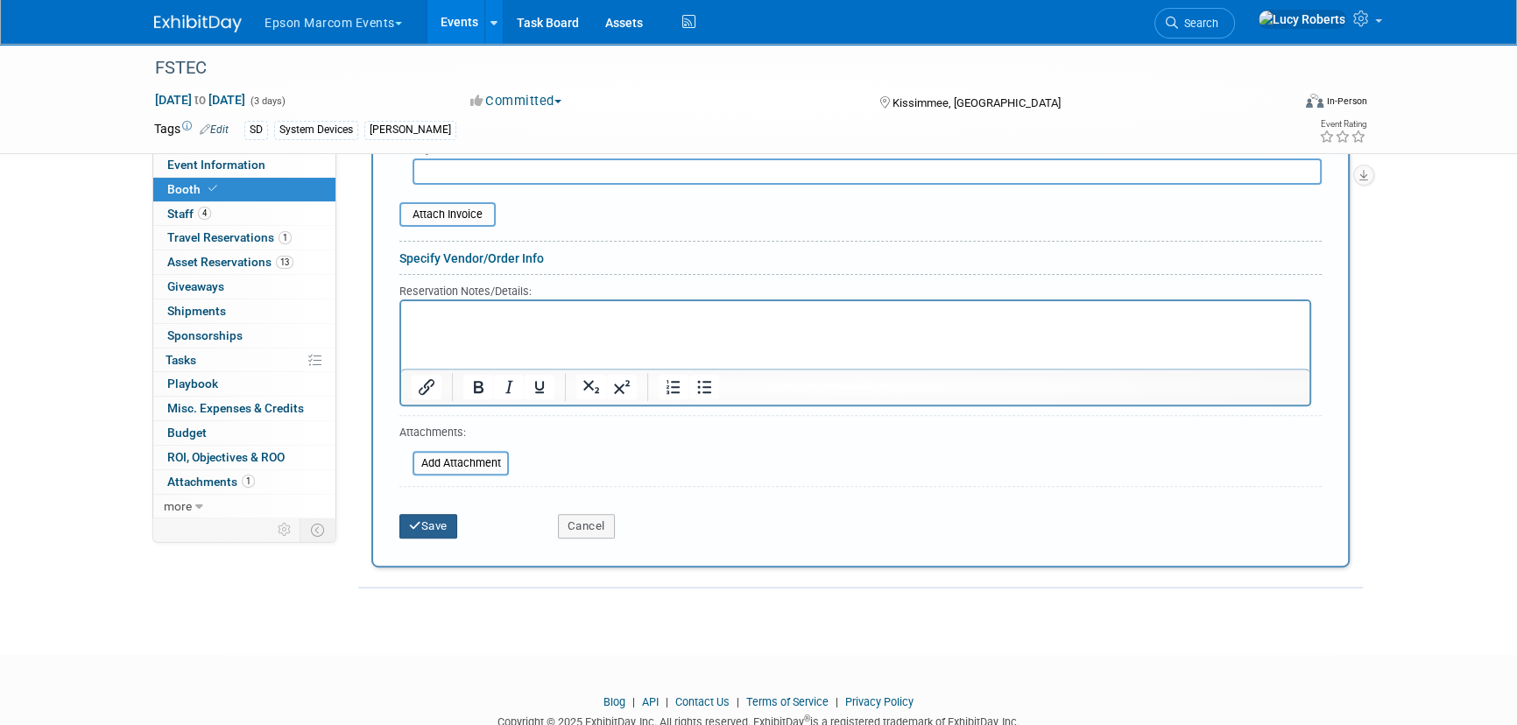 This screenshot has width=1517, height=725. I want to click on a: Booth, so click(244, 189).